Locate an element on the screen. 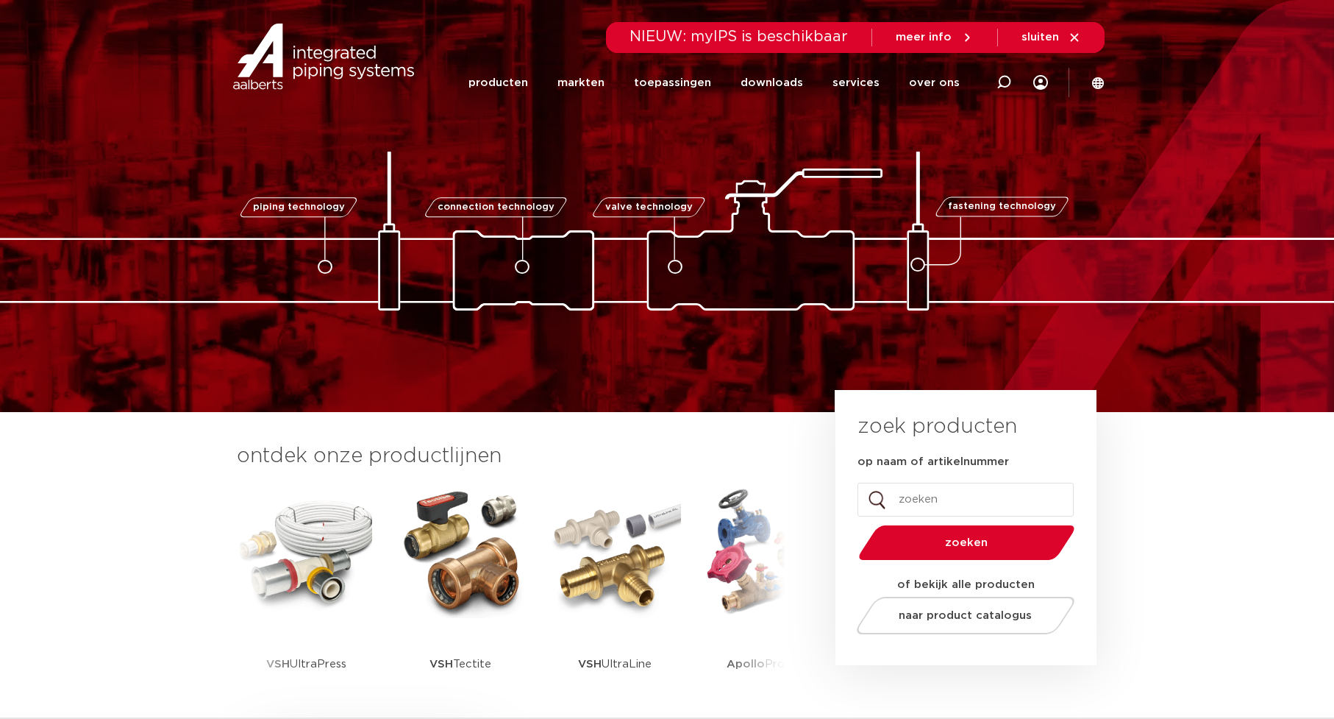 The image size is (1334, 719). span: valve technology is located at coordinates (648, 207).